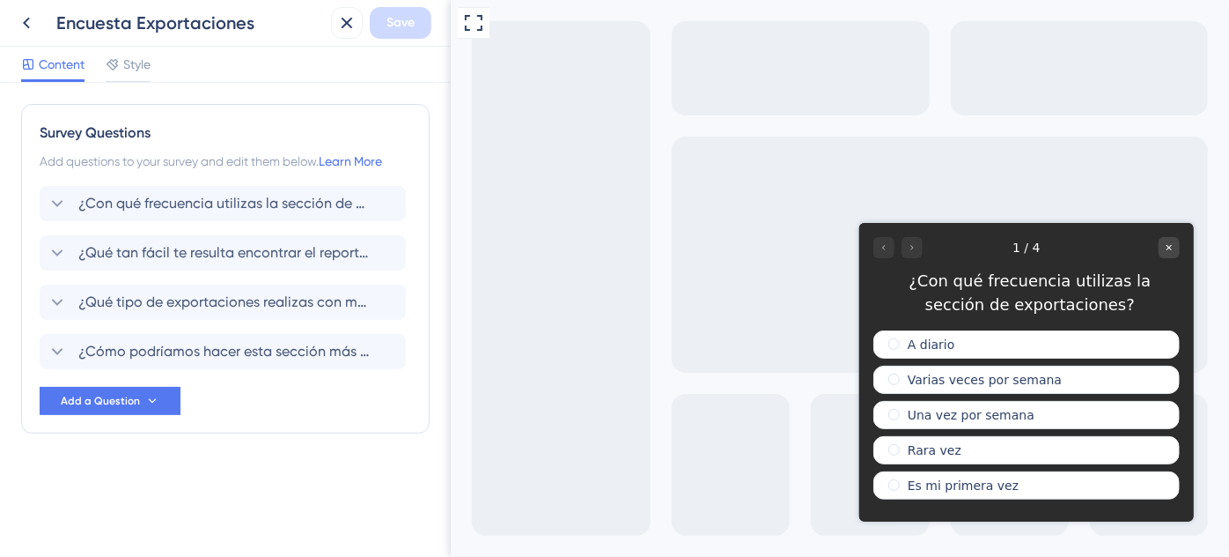 The image size is (1229, 557). I want to click on span: Add a Question, so click(100, 401).